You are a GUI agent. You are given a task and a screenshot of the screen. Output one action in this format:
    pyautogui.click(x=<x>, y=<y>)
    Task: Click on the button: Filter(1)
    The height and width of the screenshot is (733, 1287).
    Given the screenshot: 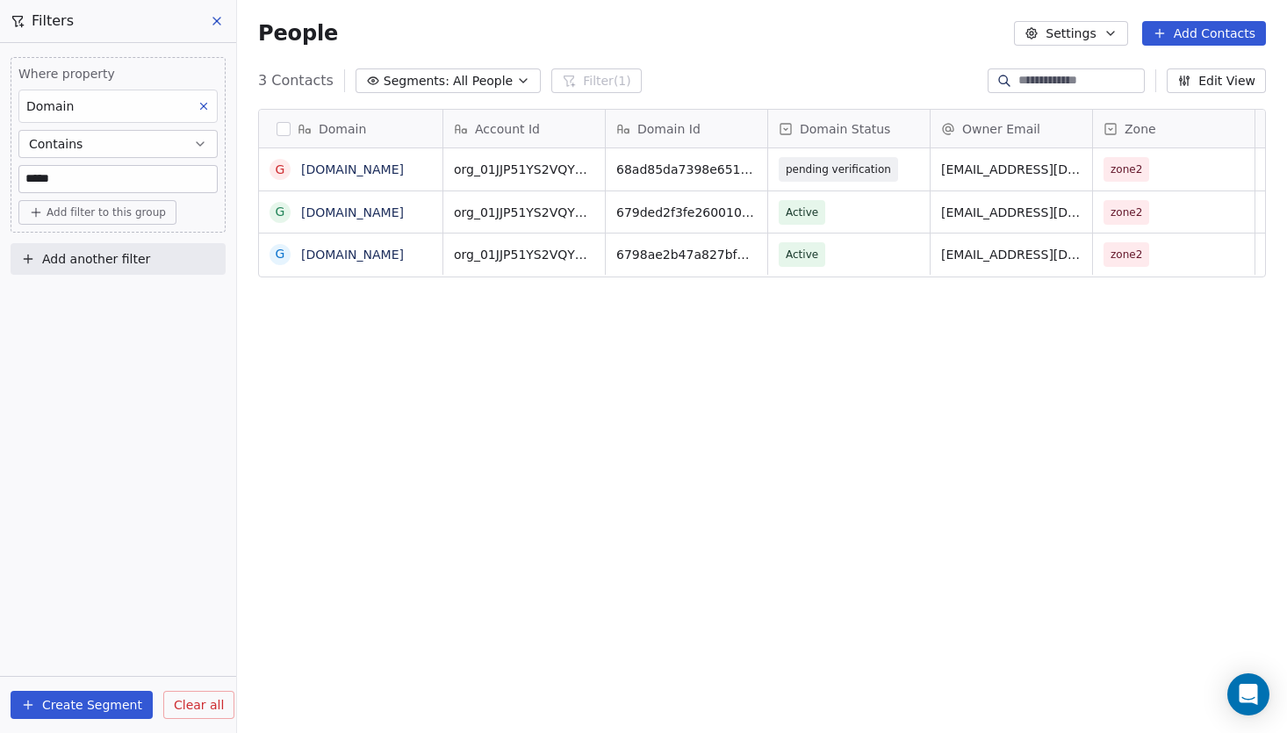 What is the action you would take?
    pyautogui.click(x=596, y=81)
    